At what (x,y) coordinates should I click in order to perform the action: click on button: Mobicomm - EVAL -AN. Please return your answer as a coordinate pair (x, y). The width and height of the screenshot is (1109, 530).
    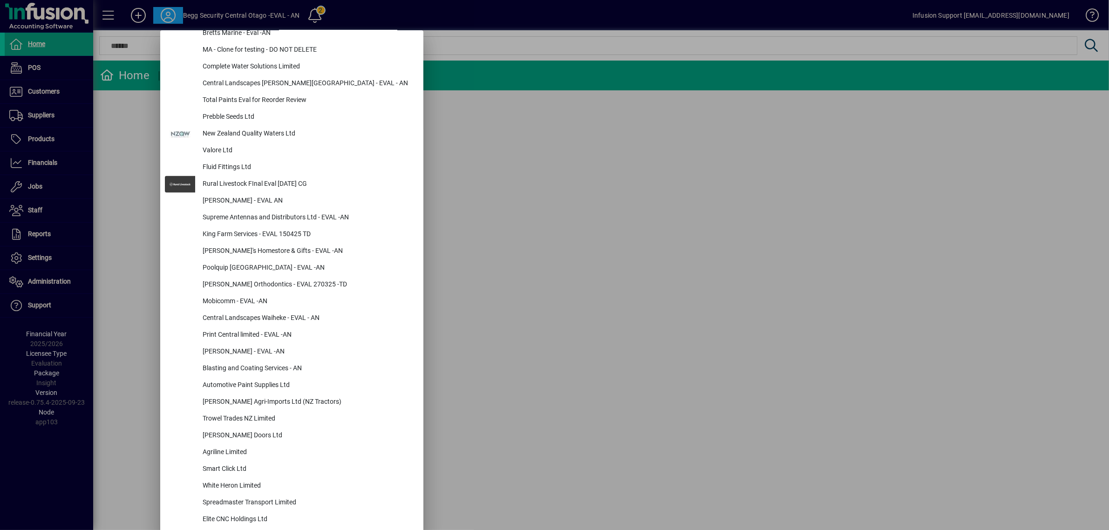
    Looking at the image, I should click on (291, 302).